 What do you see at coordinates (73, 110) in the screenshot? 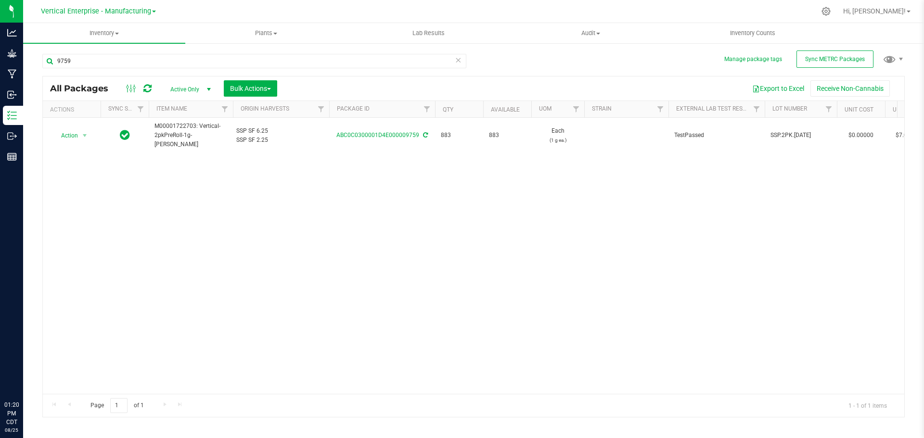
I see `div: Actions` at bounding box center [73, 110].